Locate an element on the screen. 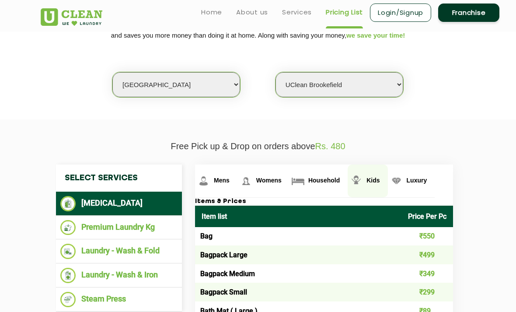 The height and width of the screenshot is (312, 516). a: Pricing List is located at coordinates (344, 12).